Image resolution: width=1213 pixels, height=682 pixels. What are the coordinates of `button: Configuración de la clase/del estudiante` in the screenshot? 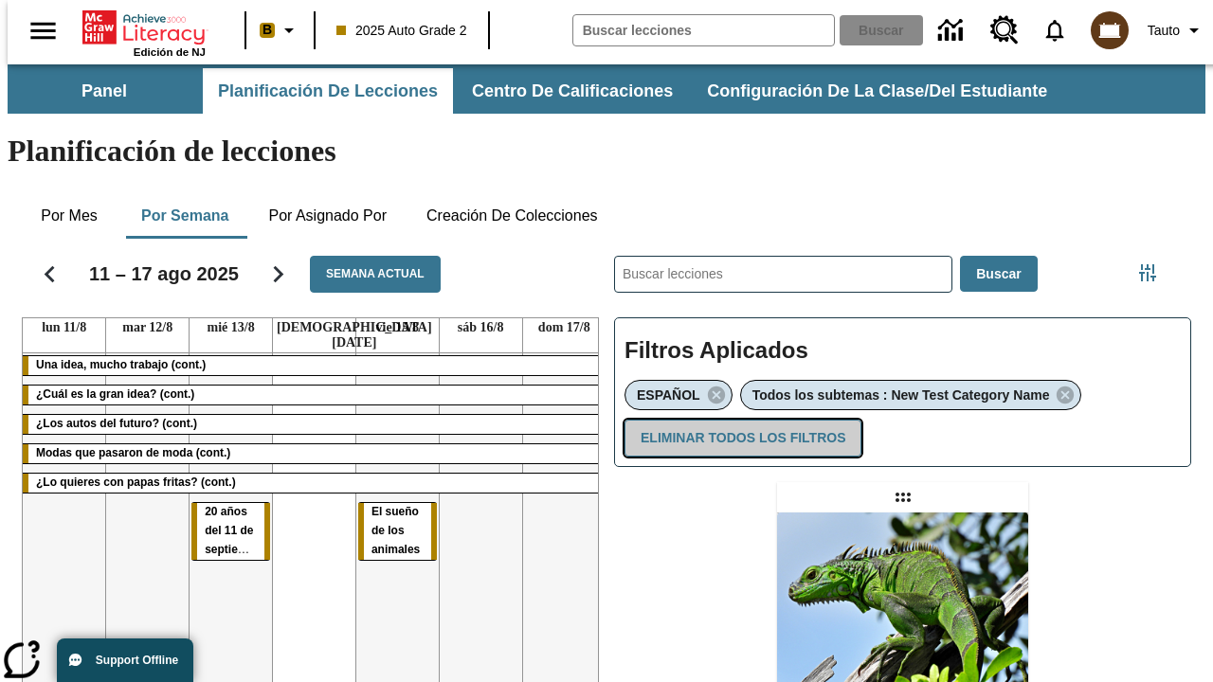 It's located at (876, 91).